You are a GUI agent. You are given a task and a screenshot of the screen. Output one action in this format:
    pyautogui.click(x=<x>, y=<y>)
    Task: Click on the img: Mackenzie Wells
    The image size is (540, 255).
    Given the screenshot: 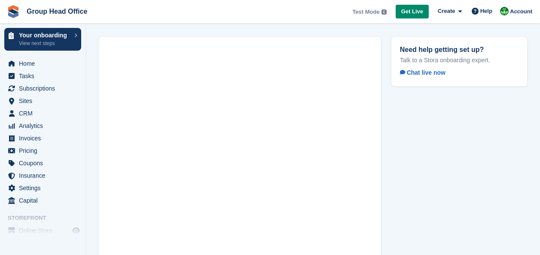 What is the action you would take?
    pyautogui.click(x=504, y=11)
    